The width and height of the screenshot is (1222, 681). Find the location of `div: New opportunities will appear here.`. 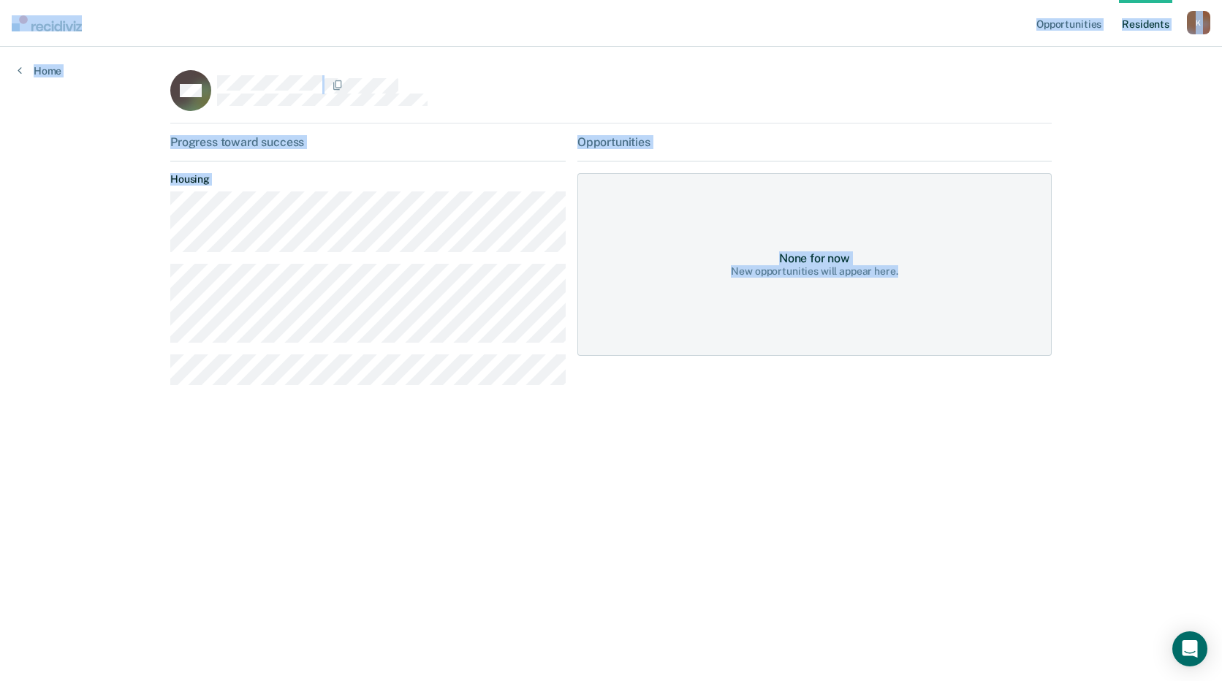

div: New opportunities will appear here. is located at coordinates (814, 271).